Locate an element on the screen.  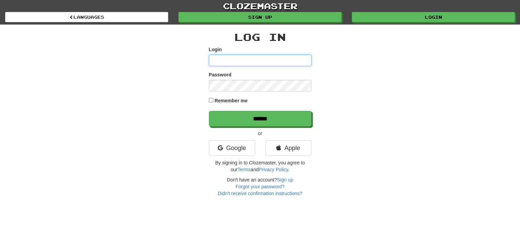
label: Password is located at coordinates (220, 75).